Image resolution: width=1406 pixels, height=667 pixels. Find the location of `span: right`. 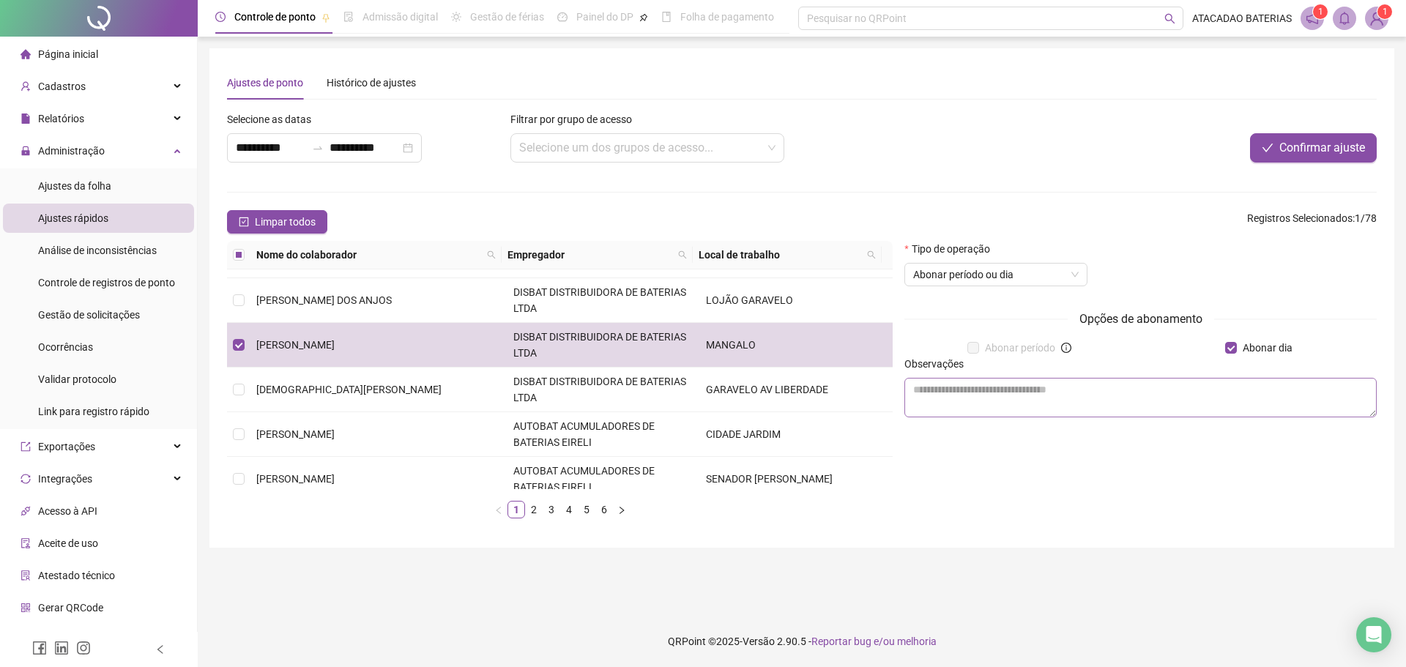

span: right is located at coordinates (622, 510).